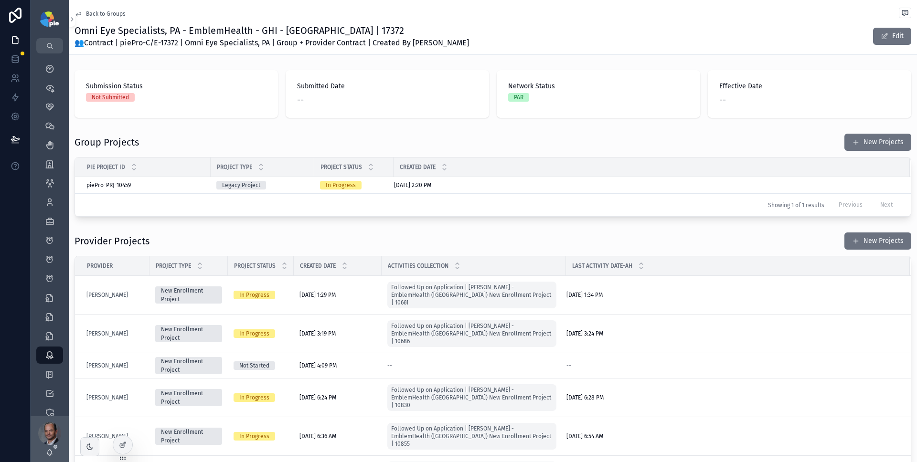  What do you see at coordinates (254, 366) in the screenshot?
I see `div: Not Started` at bounding box center [254, 366].